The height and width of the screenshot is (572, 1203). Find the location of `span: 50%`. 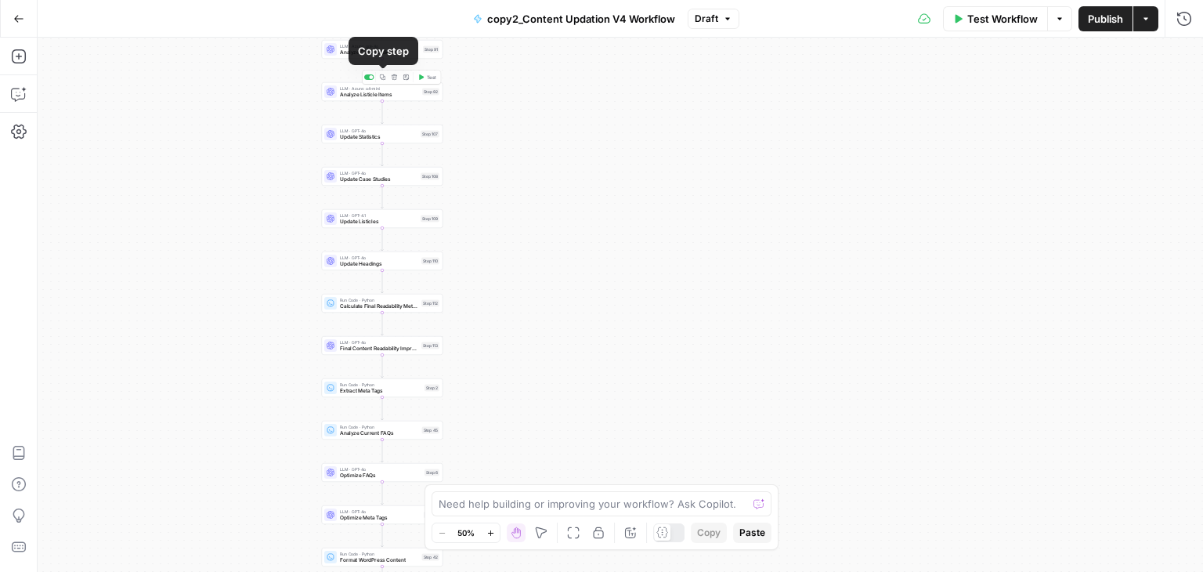

span: 50% is located at coordinates (466, 533).